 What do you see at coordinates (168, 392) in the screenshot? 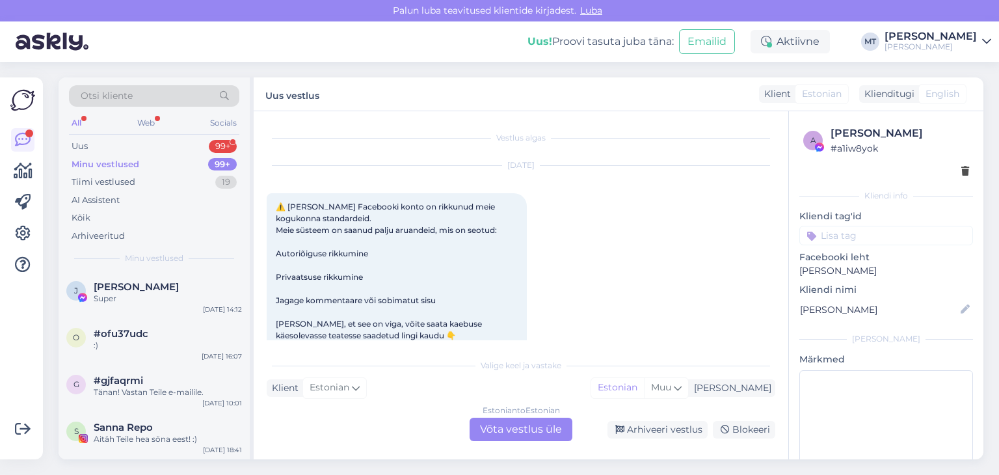
I see `div: Tänan! Vastan Teile e-mailile.` at bounding box center [168, 392].